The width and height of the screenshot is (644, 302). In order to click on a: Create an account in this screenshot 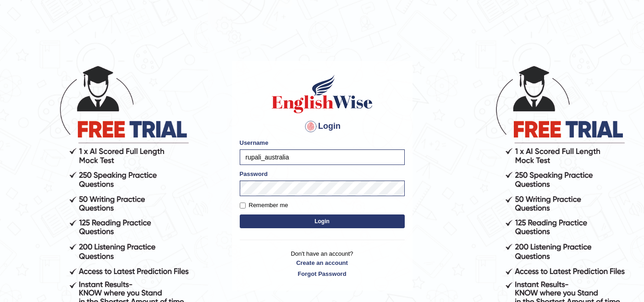, I will do `click(322, 263)`.